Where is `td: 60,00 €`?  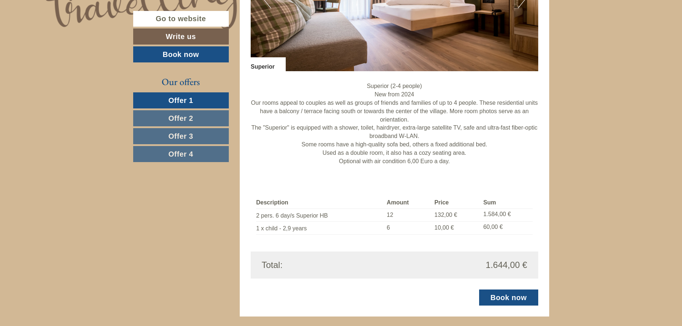
td: 60,00 € is located at coordinates (506, 228).